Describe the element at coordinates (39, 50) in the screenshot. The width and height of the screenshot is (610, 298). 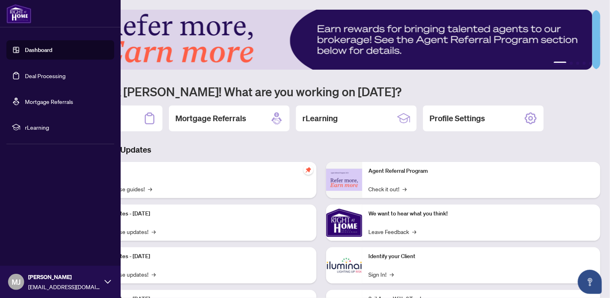
I see `a: Dashboard` at that location.